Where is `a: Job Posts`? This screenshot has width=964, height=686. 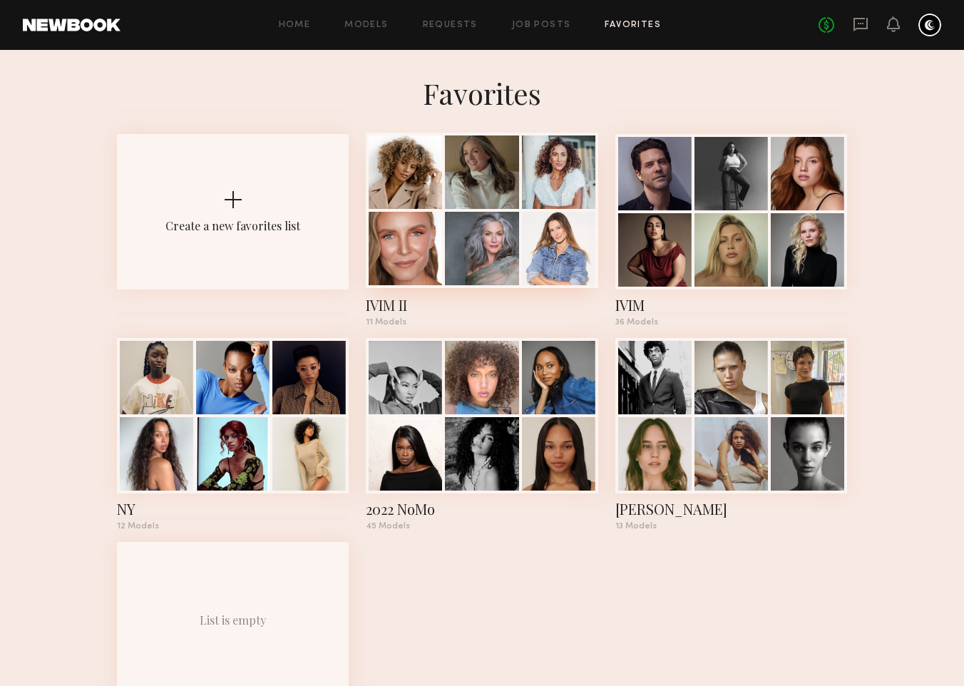 a: Job Posts is located at coordinates (541, 25).